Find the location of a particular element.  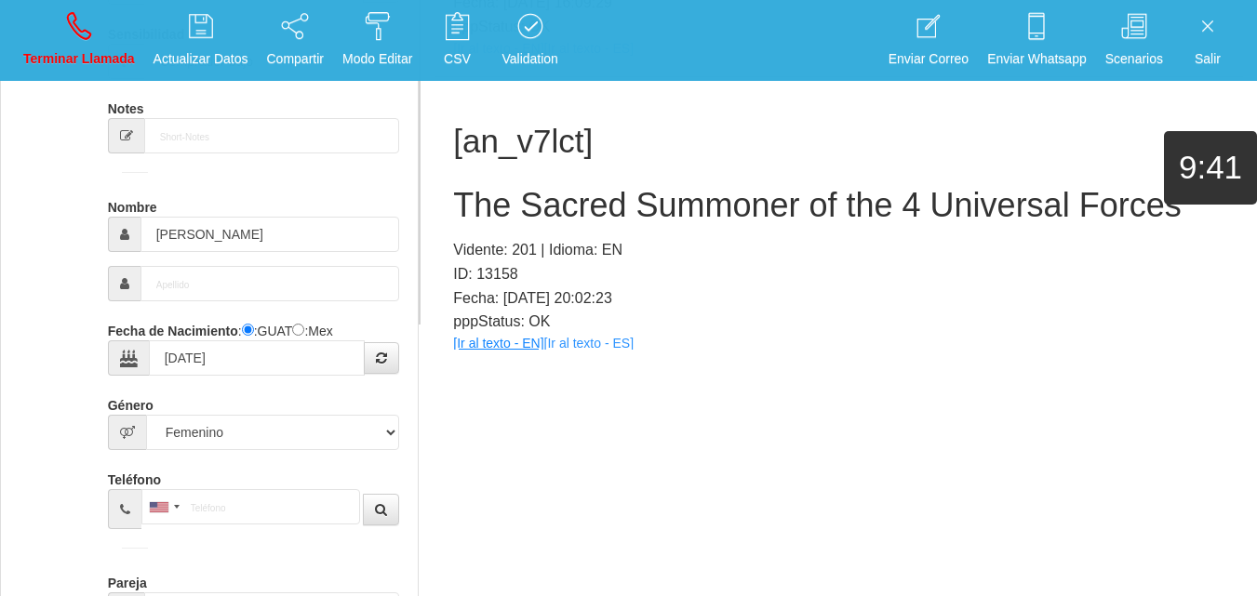

input: :Yuca-Mex is located at coordinates (298, 329).